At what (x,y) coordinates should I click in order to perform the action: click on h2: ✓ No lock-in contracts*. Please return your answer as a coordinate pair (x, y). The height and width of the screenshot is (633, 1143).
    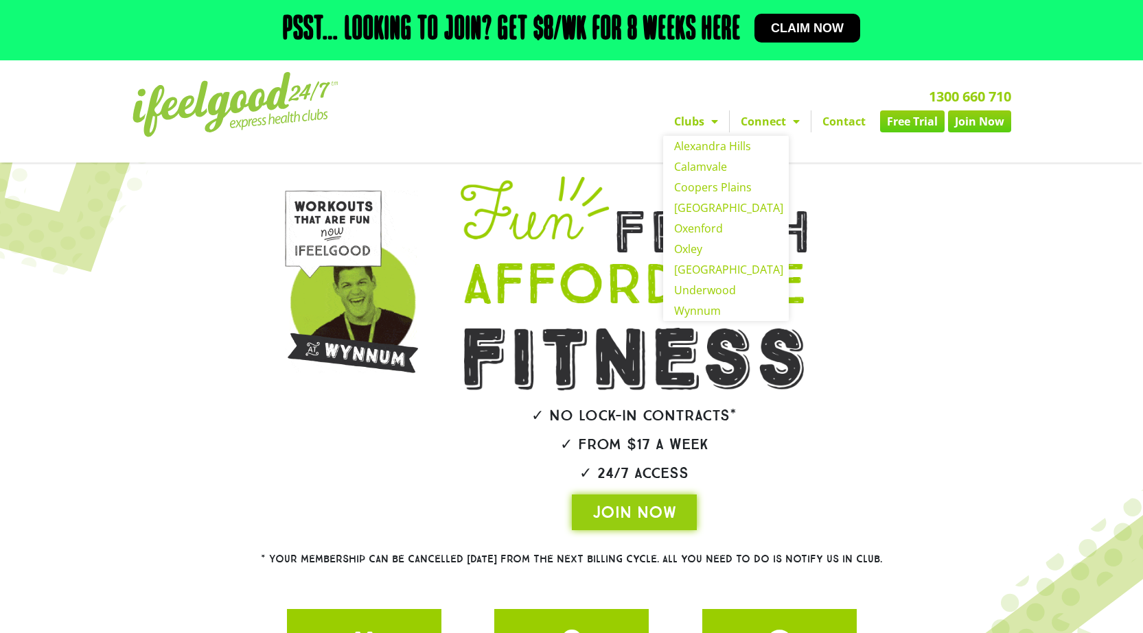
    Looking at the image, I should click on (634, 416).